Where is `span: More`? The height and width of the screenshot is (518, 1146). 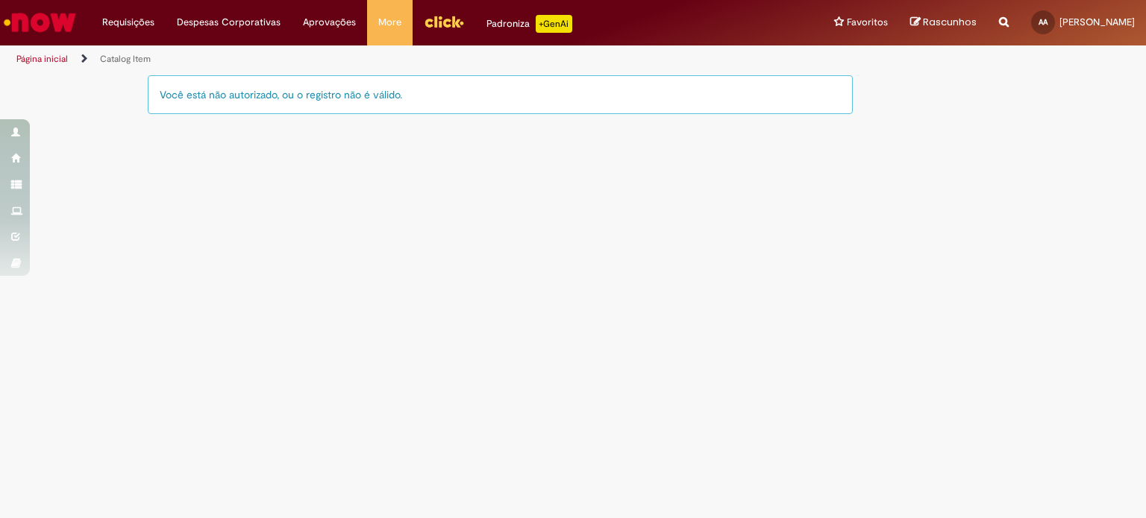 span: More is located at coordinates (389, 22).